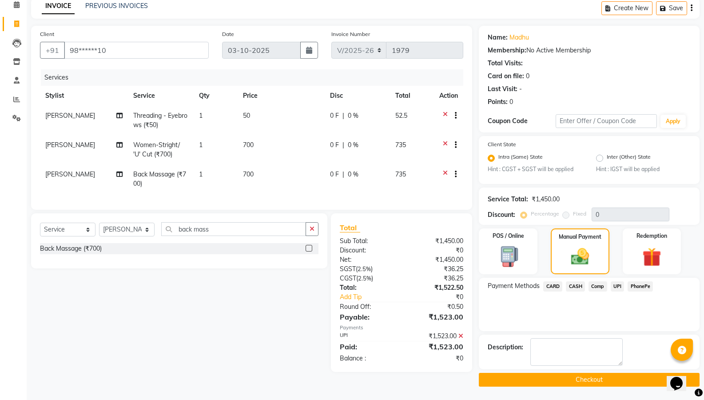 The image size is (704, 400). What do you see at coordinates (508, 236) in the screenshot?
I see `label: POS / Online` at bounding box center [508, 236].